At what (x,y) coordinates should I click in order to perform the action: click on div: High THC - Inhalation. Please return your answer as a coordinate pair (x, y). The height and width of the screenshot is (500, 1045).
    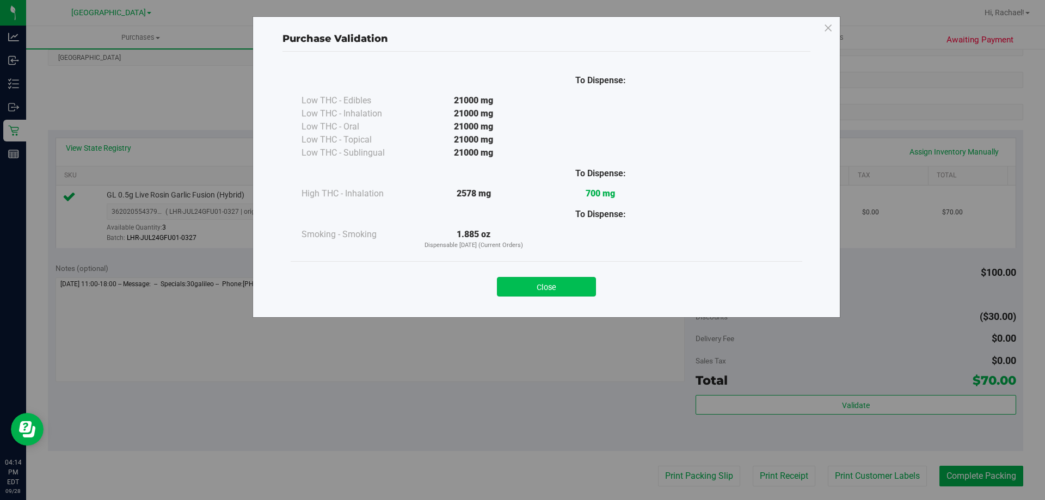
    Looking at the image, I should click on (356, 194).